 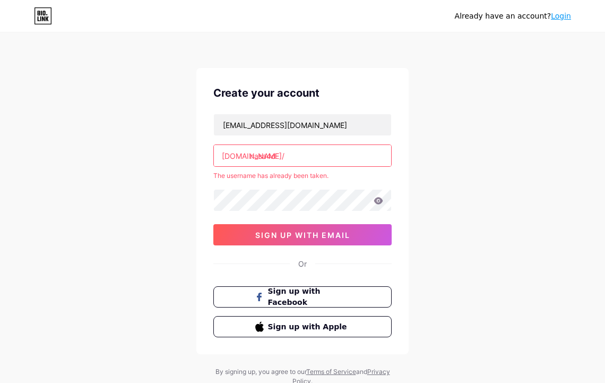 What do you see at coordinates (561, 16) in the screenshot?
I see `a: Login` at bounding box center [561, 16].